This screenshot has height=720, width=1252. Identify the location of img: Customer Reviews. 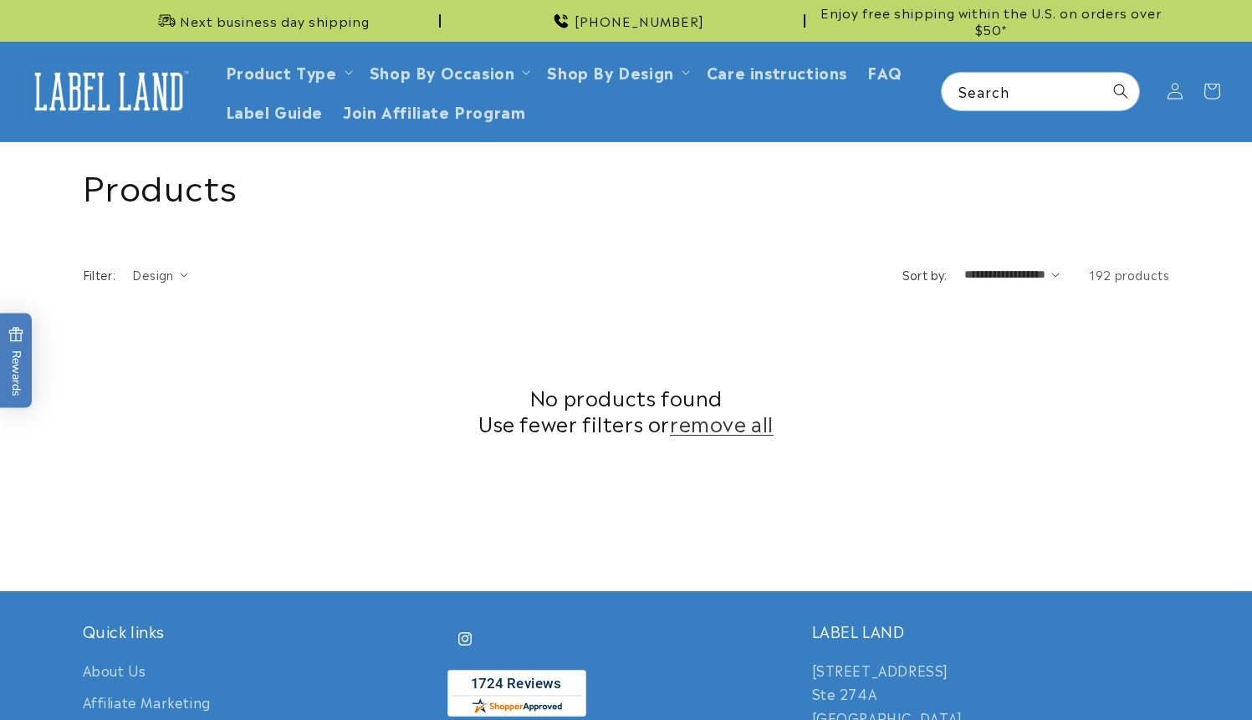
(517, 694).